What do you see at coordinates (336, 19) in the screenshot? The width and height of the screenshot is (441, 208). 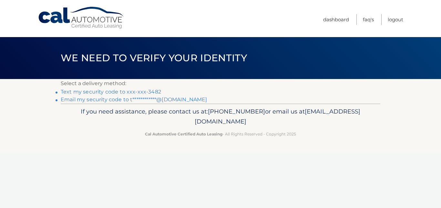 I see `a: Dashboard` at bounding box center [336, 19].